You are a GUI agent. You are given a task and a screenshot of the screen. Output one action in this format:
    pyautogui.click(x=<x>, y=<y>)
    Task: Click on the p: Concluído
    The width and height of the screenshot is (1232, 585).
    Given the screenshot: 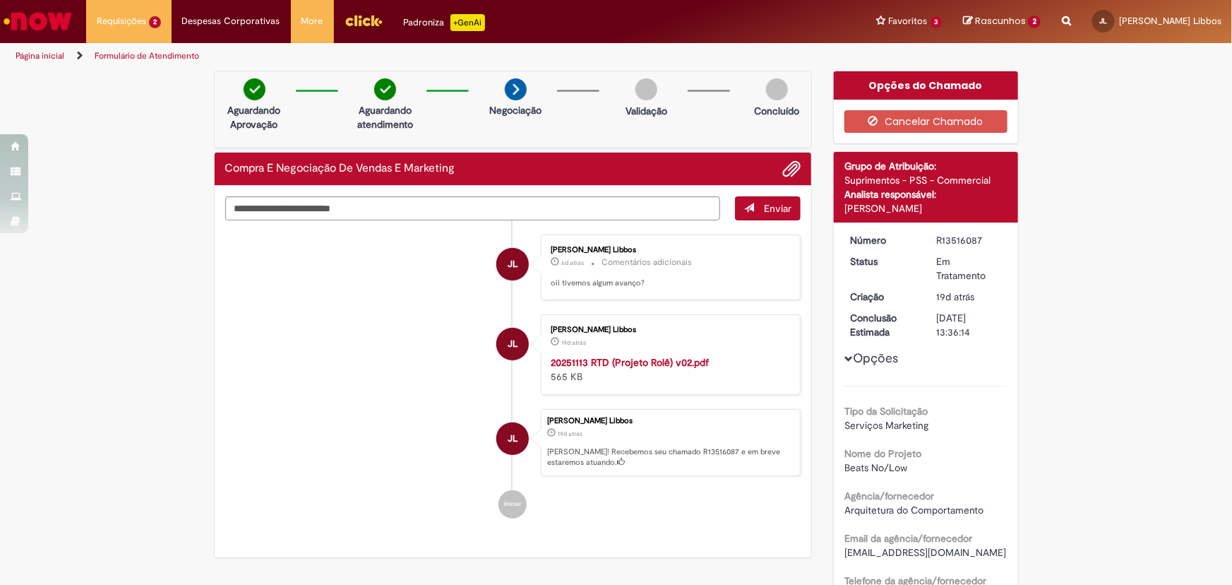 What is the action you would take?
    pyautogui.click(x=777, y=111)
    